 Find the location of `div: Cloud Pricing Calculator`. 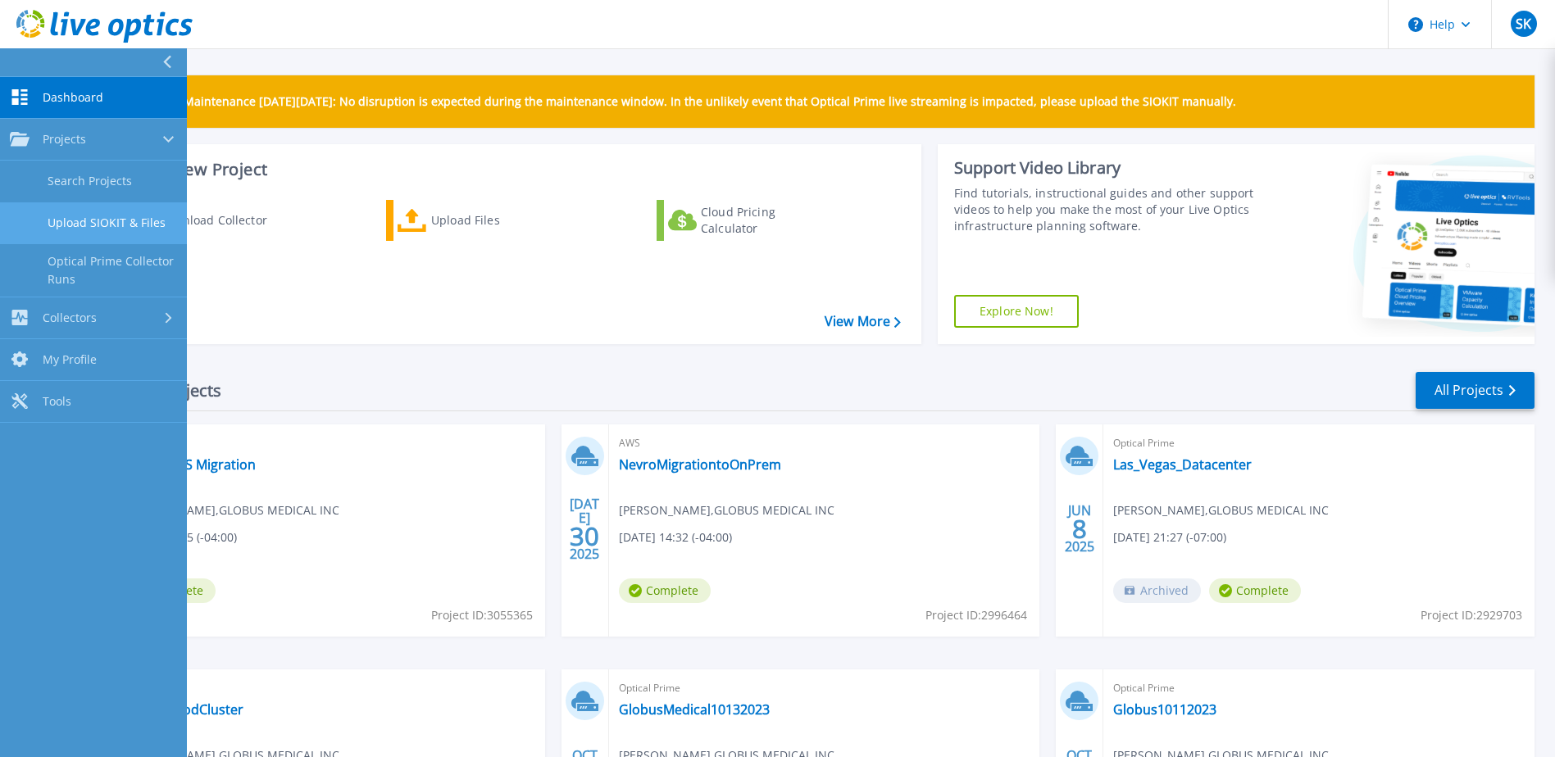

div: Cloud Pricing Calculator is located at coordinates (766, 220).